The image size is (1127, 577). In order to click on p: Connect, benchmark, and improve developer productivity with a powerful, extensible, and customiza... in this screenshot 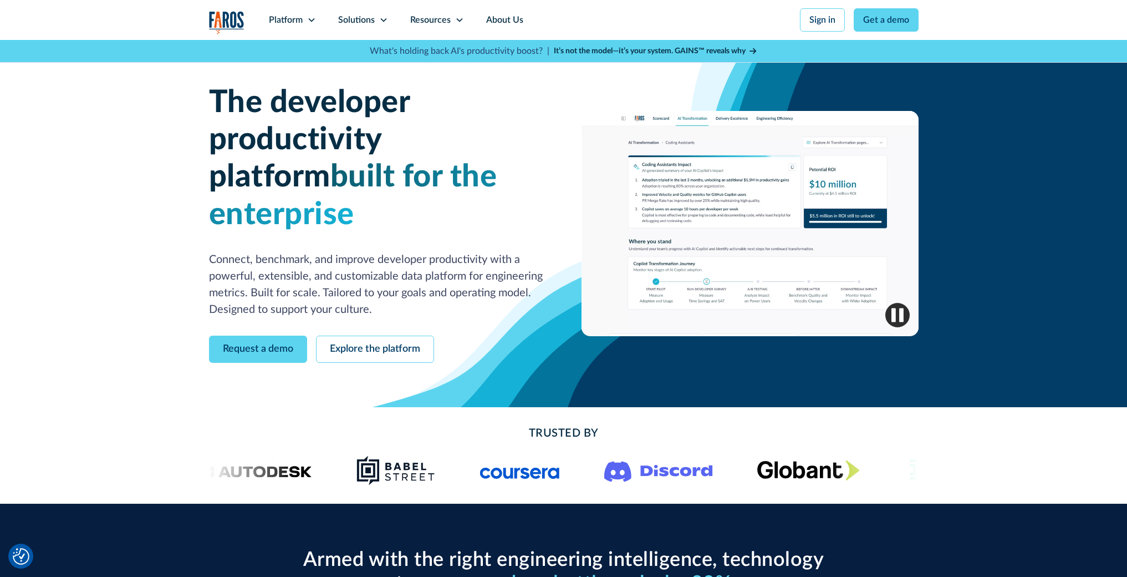, I will do `click(378, 284)`.